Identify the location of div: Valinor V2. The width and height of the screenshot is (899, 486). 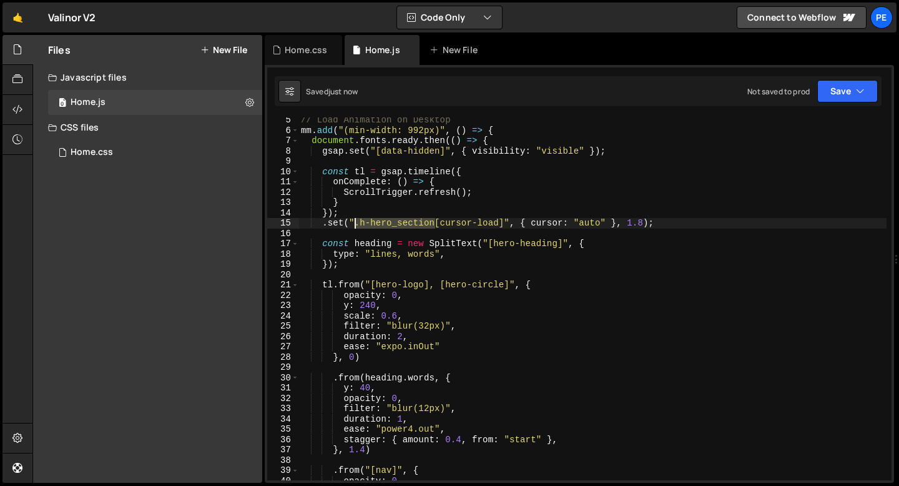
(72, 17).